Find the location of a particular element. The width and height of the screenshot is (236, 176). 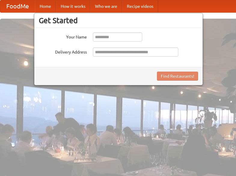

a: Recipe videos is located at coordinates (140, 6).